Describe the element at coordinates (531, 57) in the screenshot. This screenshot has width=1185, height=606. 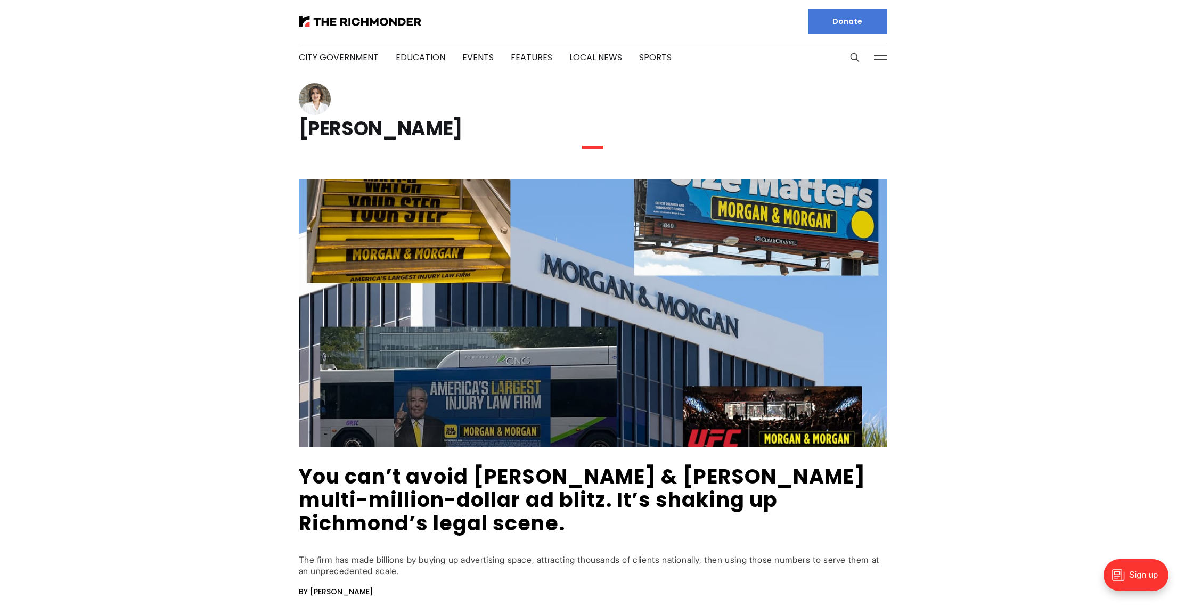
I see `a: Features` at that location.